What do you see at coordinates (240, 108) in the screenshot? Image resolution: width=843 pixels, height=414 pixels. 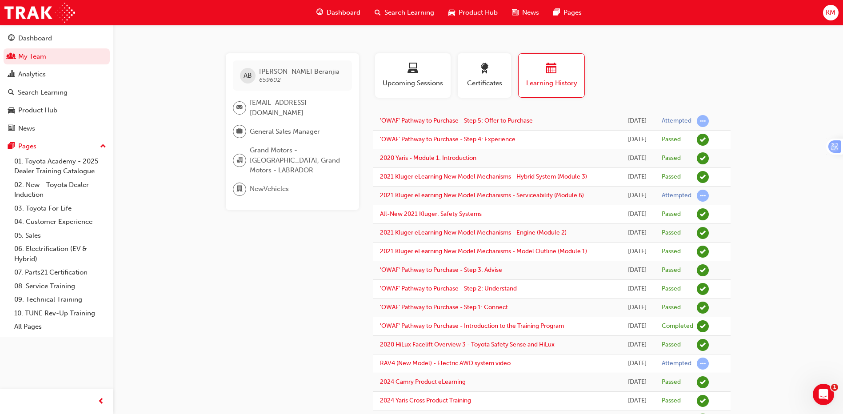 I see `span: email-icon` at bounding box center [240, 108].